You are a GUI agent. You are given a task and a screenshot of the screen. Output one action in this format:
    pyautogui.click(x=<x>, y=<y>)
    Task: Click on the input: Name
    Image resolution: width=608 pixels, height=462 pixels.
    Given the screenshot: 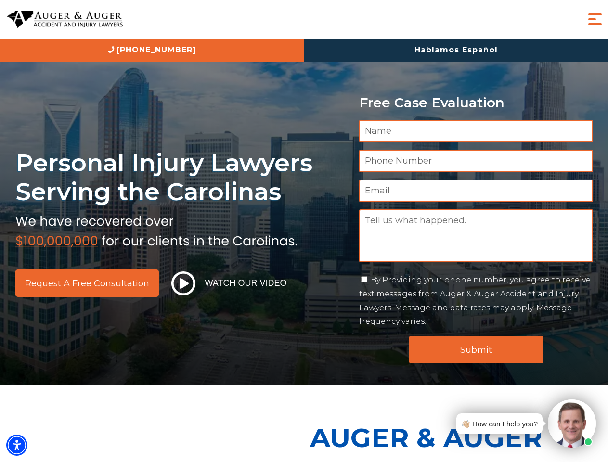 What is the action you would take?
    pyautogui.click(x=476, y=131)
    